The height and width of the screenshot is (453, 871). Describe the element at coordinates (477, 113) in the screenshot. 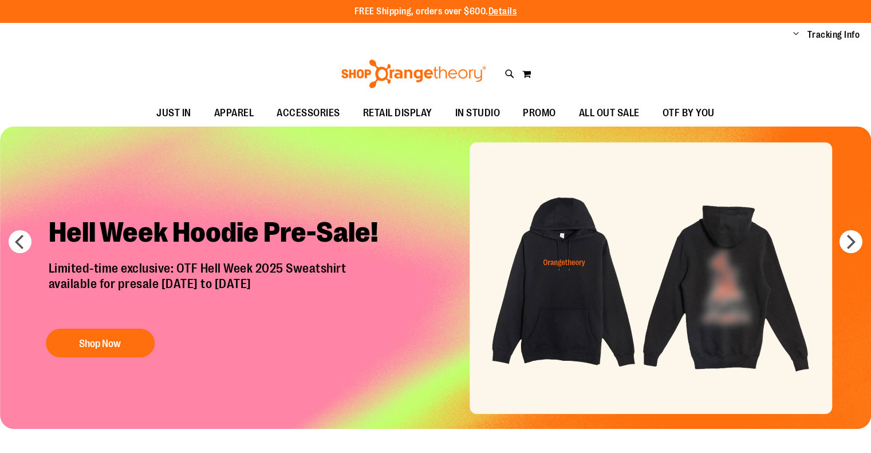

I see `span: IN STUDIO` at that location.